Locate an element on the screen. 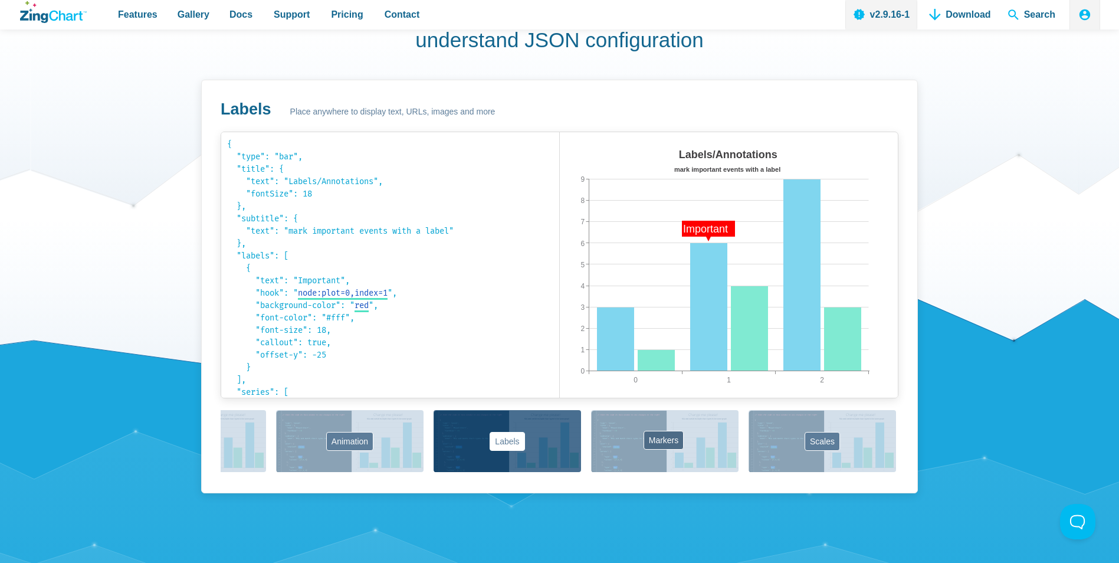 Image resolution: width=1119 pixels, height=563 pixels. span: node:plot=0,index=1 is located at coordinates (343, 293).